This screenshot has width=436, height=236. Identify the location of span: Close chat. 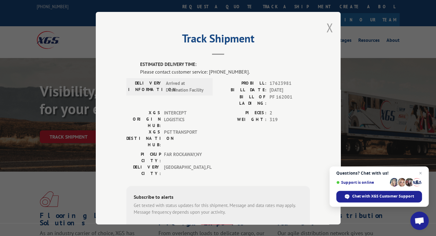
(420, 173).